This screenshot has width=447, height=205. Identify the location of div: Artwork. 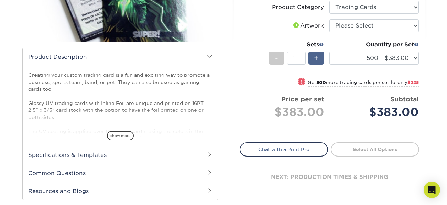
(308, 26).